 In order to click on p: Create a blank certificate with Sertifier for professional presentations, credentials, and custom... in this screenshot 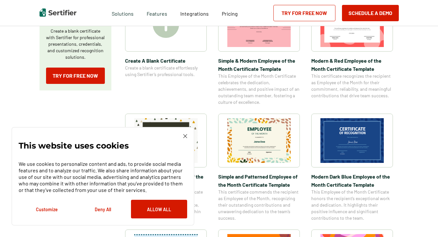, I will do `click(75, 44)`.